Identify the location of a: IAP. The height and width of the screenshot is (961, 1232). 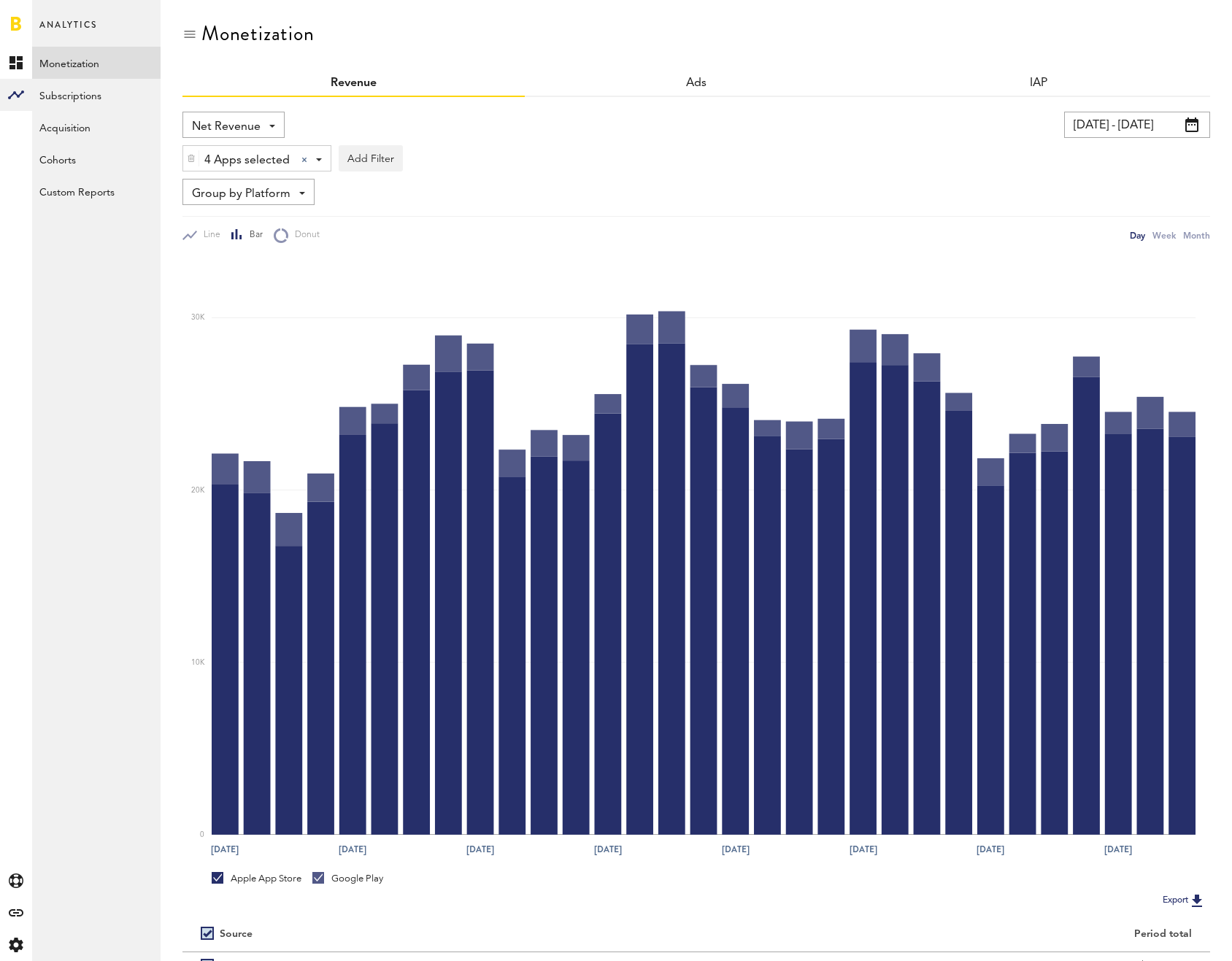
(1039, 84).